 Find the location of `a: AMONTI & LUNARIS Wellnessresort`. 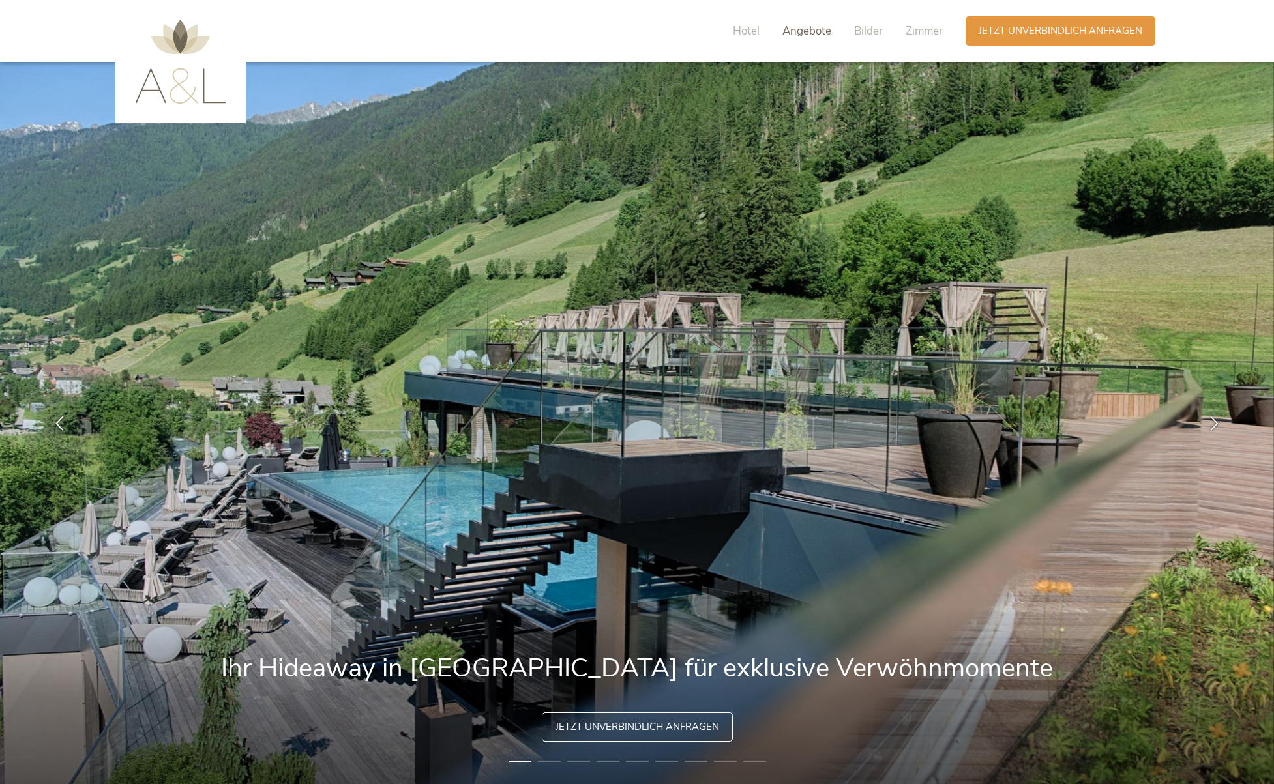

a: AMONTI & LUNARIS Wellnessresort is located at coordinates (181, 61).